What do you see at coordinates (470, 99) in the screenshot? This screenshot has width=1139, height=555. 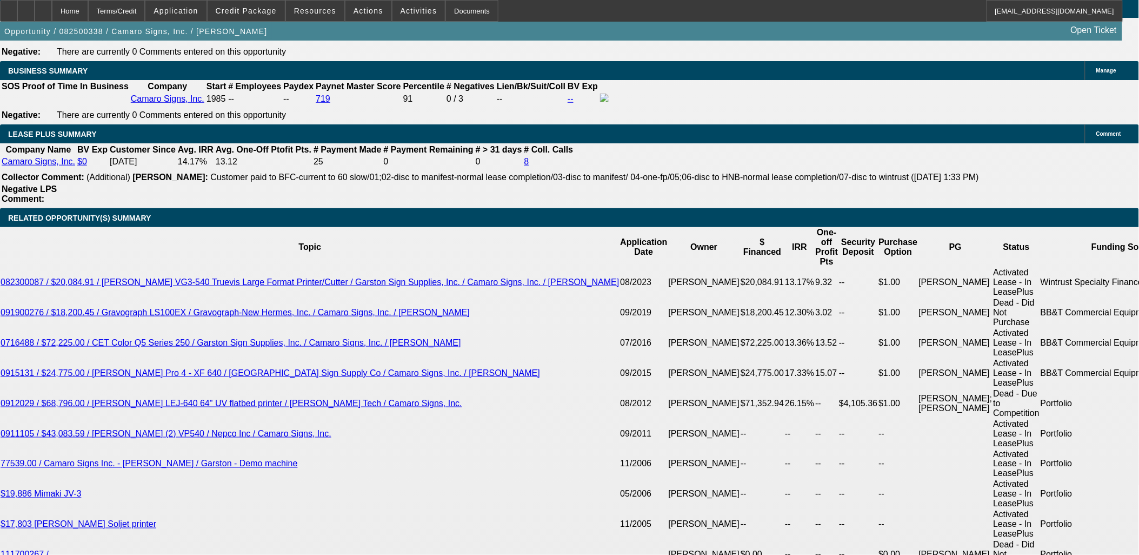 I see `div: 0 / 3` at bounding box center [470, 99].